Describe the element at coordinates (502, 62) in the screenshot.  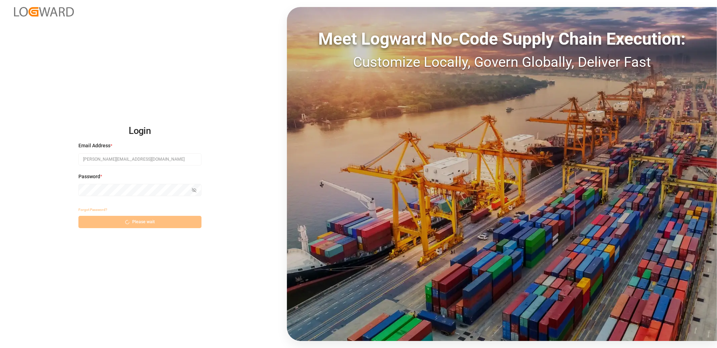
I see `div: Customize Locally, Govern Globally, Deliver Fast` at that location.